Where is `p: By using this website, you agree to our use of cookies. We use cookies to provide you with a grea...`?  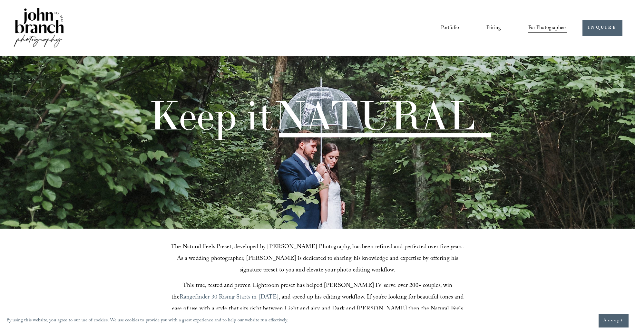 p: By using this website, you agree to our use of cookies. We use cookies to provide you with a grea... is located at coordinates (147, 321).